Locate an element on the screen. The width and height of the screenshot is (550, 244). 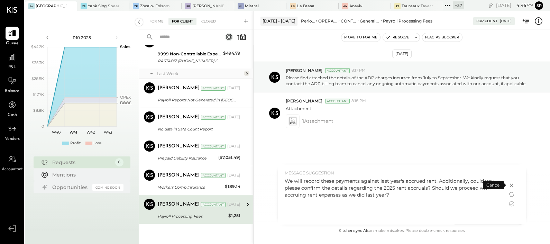
span: P&L is located at coordinates (12, 67).